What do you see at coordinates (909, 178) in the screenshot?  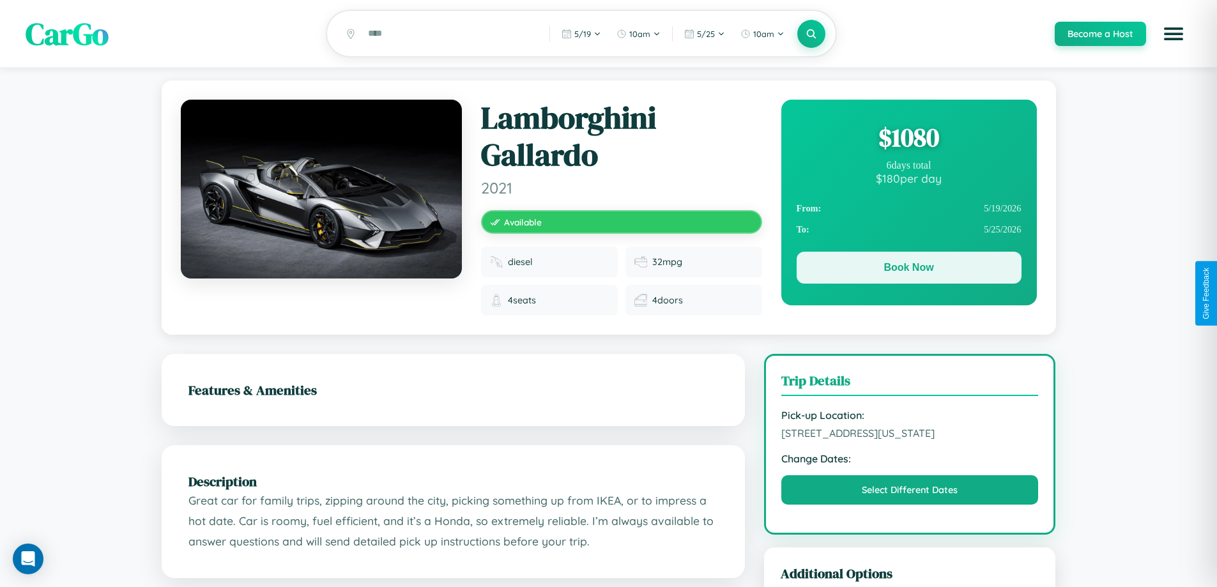 I see `div: $ 180 per day` at bounding box center [909, 178].